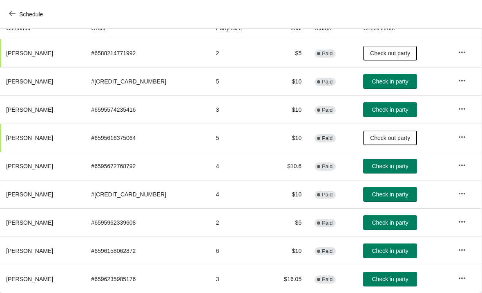 This screenshot has width=482, height=293. I want to click on button: Schedule, so click(27, 14).